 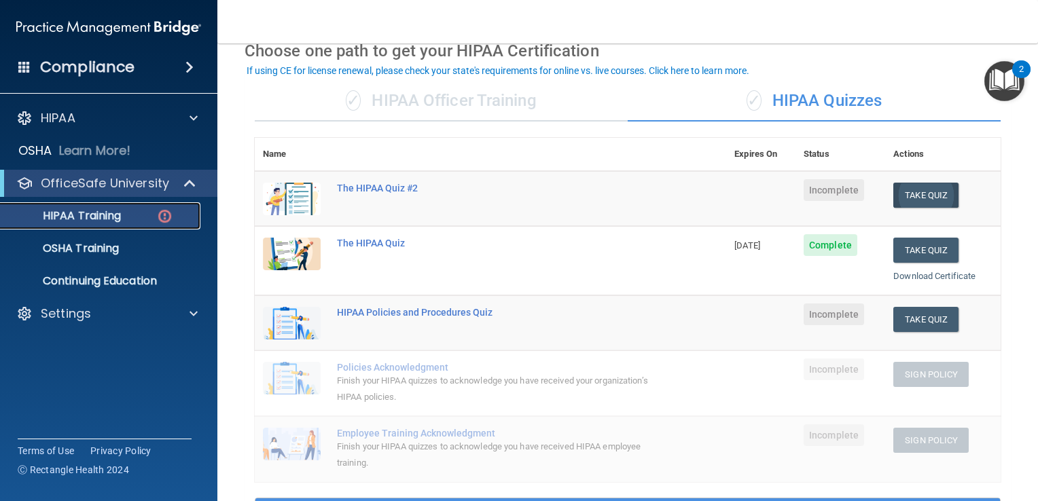 I want to click on a: Terms of Use, so click(x=46, y=451).